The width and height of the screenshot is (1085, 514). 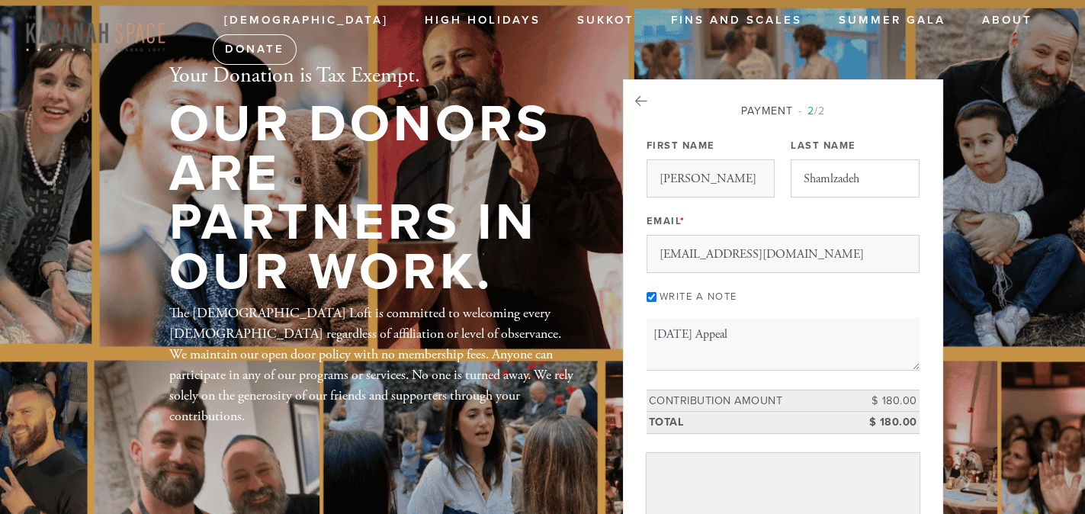 What do you see at coordinates (483, 21) in the screenshot?
I see `a: High Holidays` at bounding box center [483, 21].